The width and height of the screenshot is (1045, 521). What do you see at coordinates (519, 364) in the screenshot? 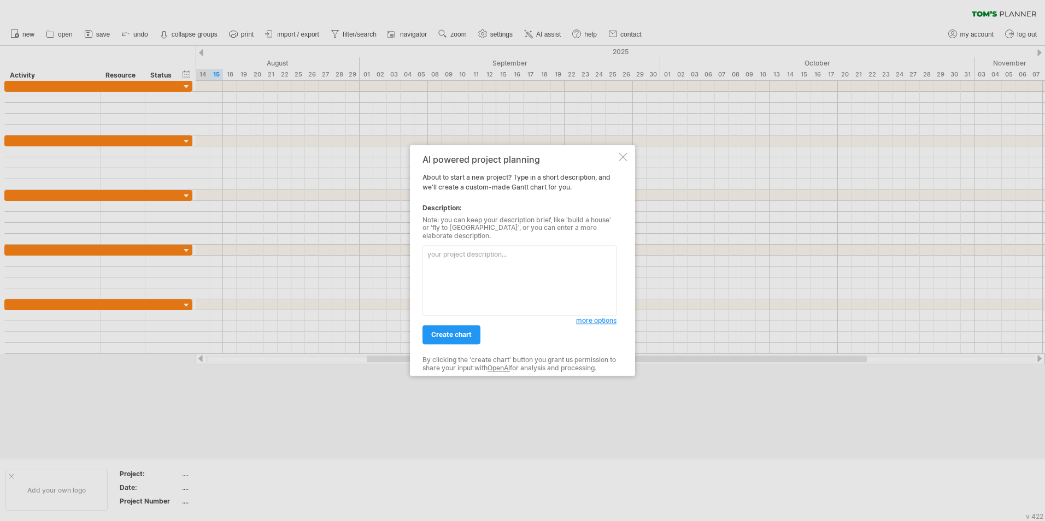
I see `div: By clicking the 'create chart' button you grant us permission to share your input with for analys...` at bounding box center [519, 364].